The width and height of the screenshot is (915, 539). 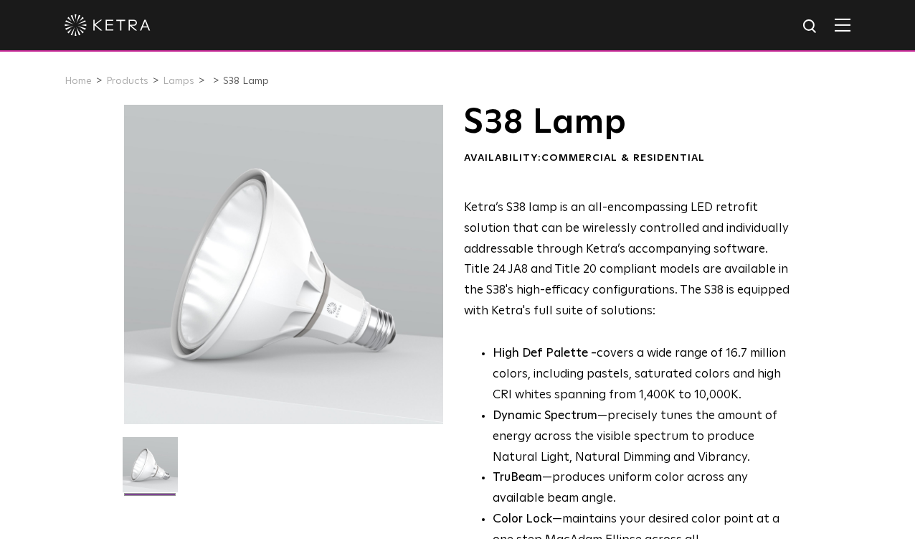 I want to click on a: Products, so click(x=127, y=81).